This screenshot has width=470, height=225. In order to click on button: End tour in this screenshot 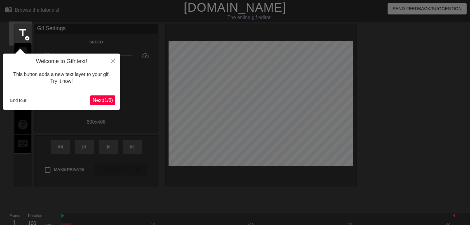, I will do `click(18, 100)`.